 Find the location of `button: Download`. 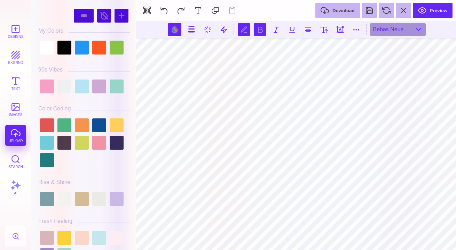

button: Download is located at coordinates (337, 10).